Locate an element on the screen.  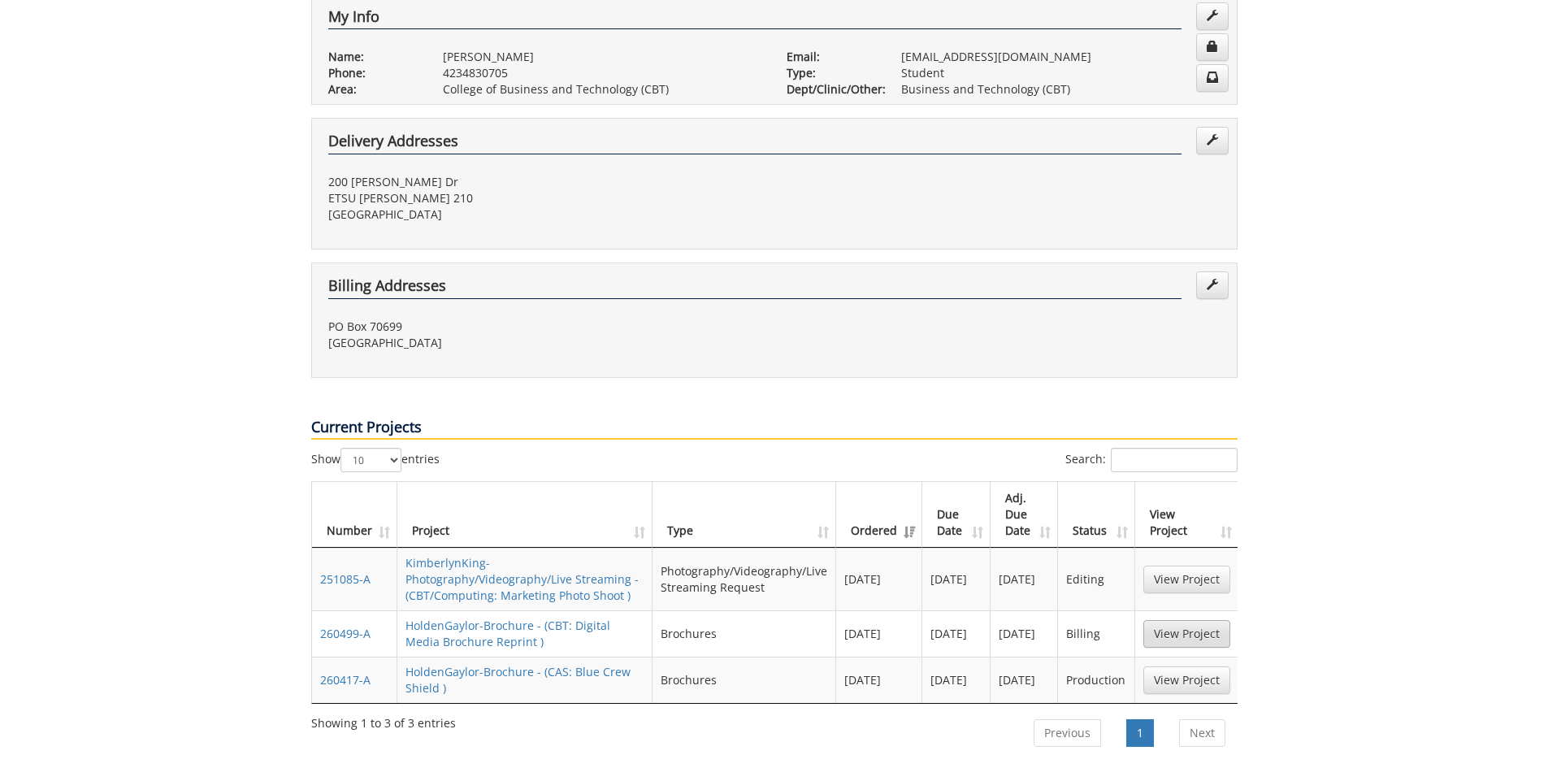
input: Search: is located at coordinates (1174, 460).